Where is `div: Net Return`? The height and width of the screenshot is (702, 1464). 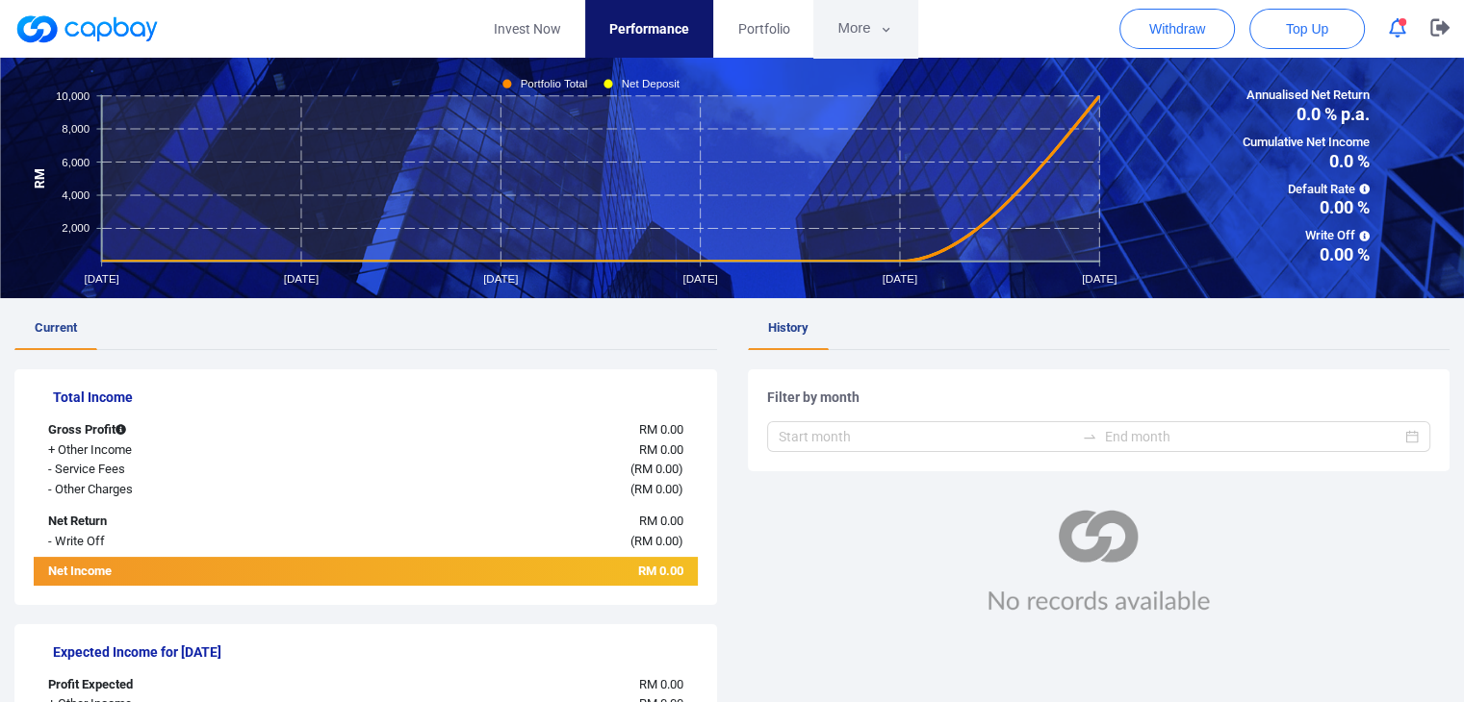 div: Net Return is located at coordinates (171, 522).